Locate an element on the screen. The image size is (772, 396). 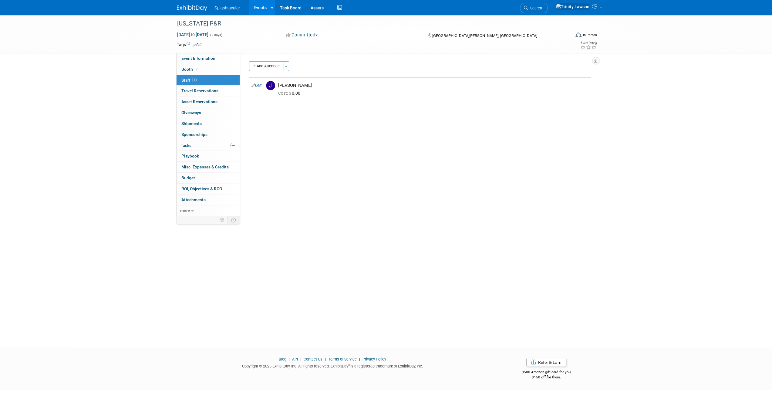
span: Asset Reservations is located at coordinates (199, 102).